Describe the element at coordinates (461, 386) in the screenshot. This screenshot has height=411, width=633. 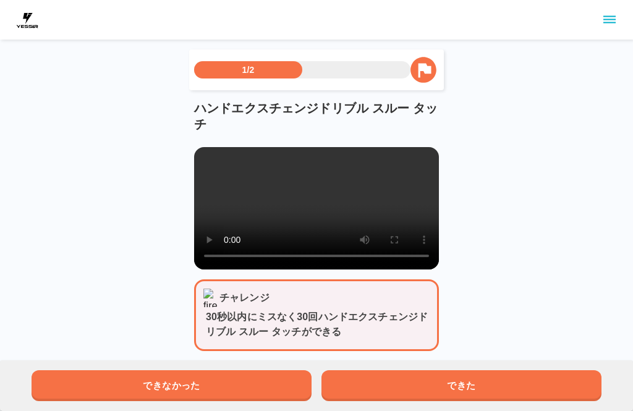
I see `button: できた` at that location.